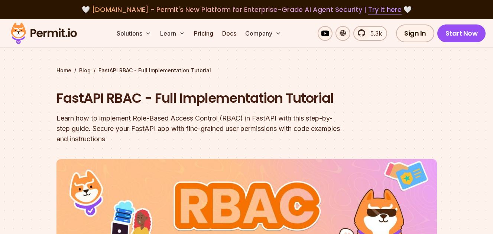  What do you see at coordinates (134, 33) in the screenshot?
I see `button: Solutions` at bounding box center [134, 33].